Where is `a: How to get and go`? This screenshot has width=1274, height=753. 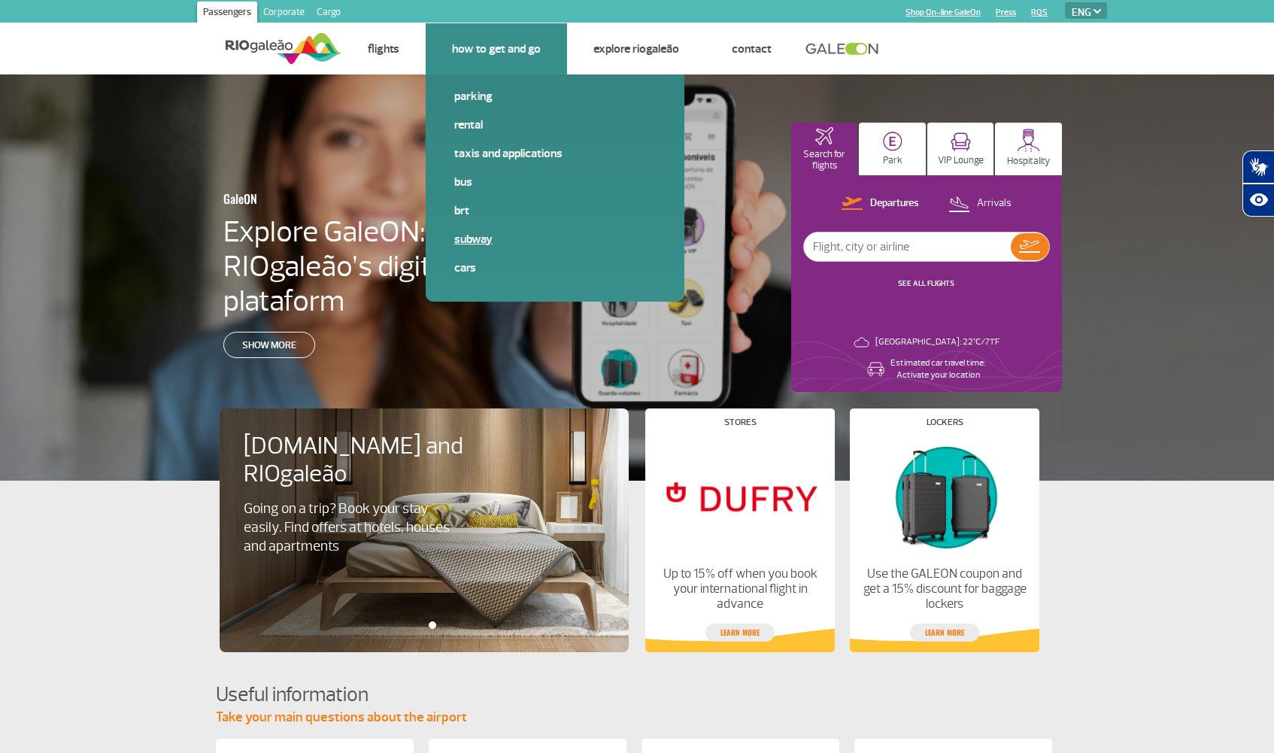
a: How to get and go is located at coordinates (496, 49).